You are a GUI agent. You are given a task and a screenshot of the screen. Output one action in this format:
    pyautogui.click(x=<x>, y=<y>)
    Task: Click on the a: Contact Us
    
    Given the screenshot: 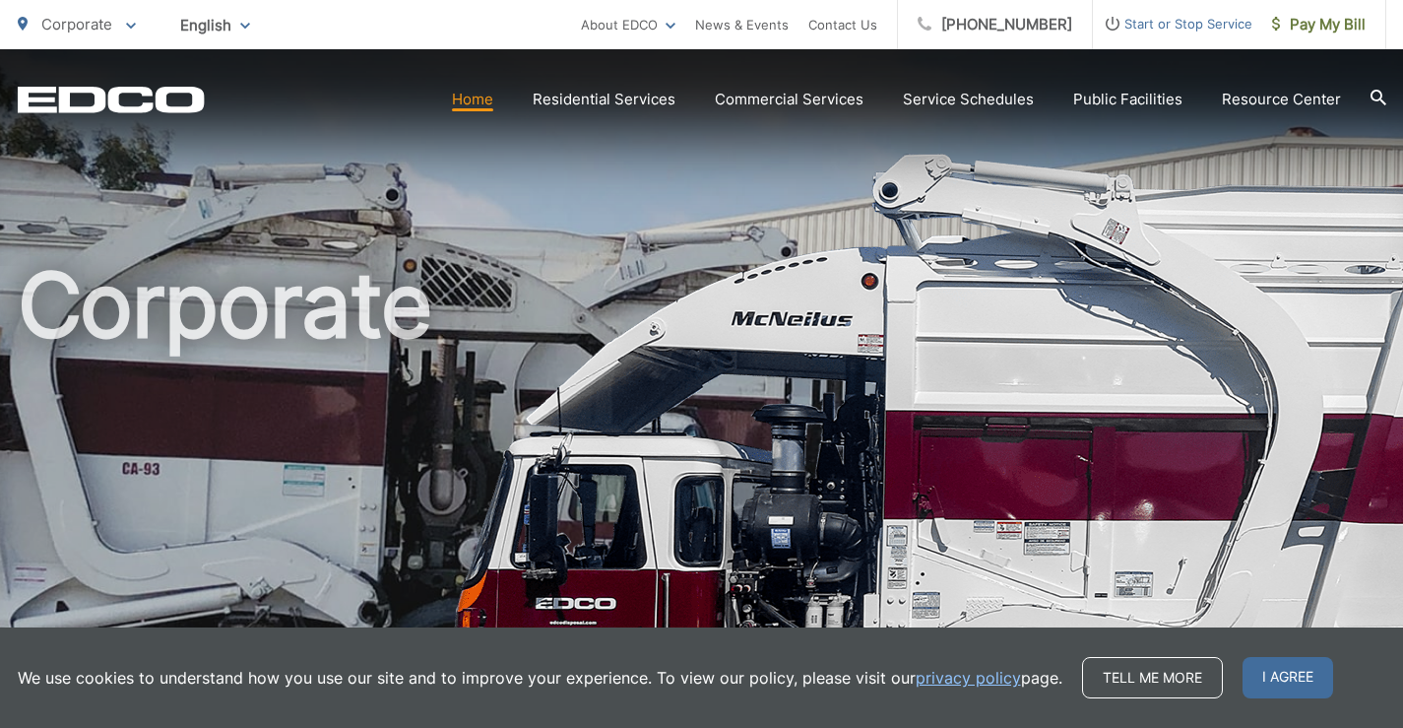 What is the action you would take?
    pyautogui.click(x=843, y=25)
    